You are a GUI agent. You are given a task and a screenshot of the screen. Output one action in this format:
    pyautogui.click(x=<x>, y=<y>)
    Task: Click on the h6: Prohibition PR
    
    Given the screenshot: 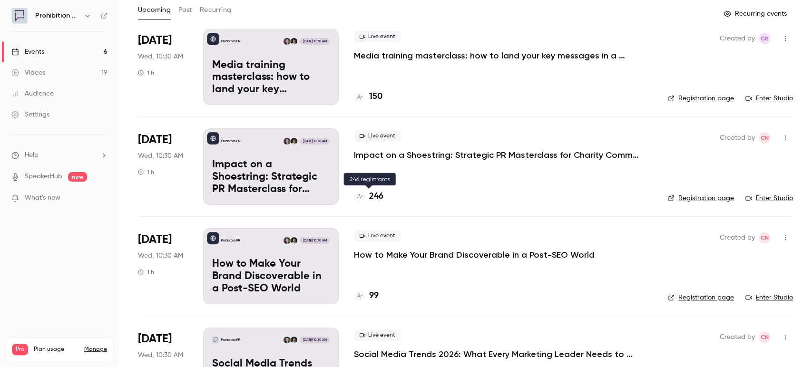 What is the action you would take?
    pyautogui.click(x=58, y=16)
    